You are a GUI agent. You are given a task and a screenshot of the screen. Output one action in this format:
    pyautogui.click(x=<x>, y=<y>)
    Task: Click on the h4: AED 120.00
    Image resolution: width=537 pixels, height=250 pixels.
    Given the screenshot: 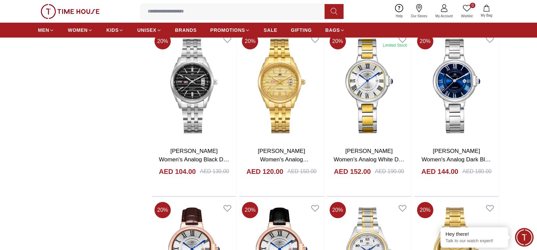 What is the action you would take?
    pyautogui.click(x=264, y=172)
    